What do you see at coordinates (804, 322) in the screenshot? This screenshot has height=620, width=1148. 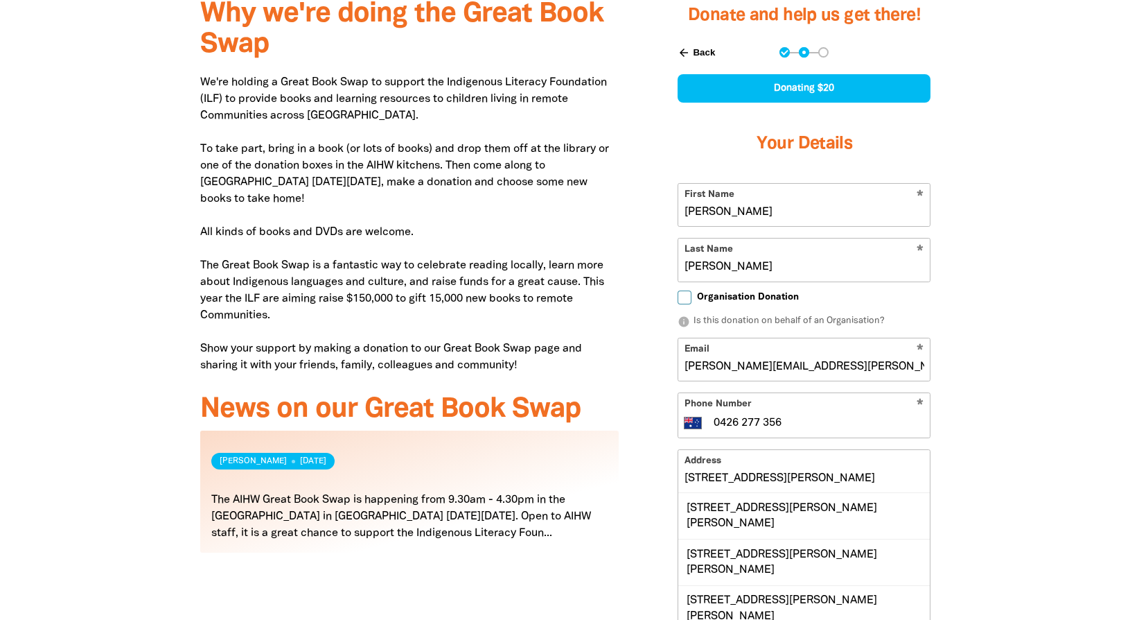 I see `p: Is this donation on behalf of an Organisation?` at bounding box center [804, 322].